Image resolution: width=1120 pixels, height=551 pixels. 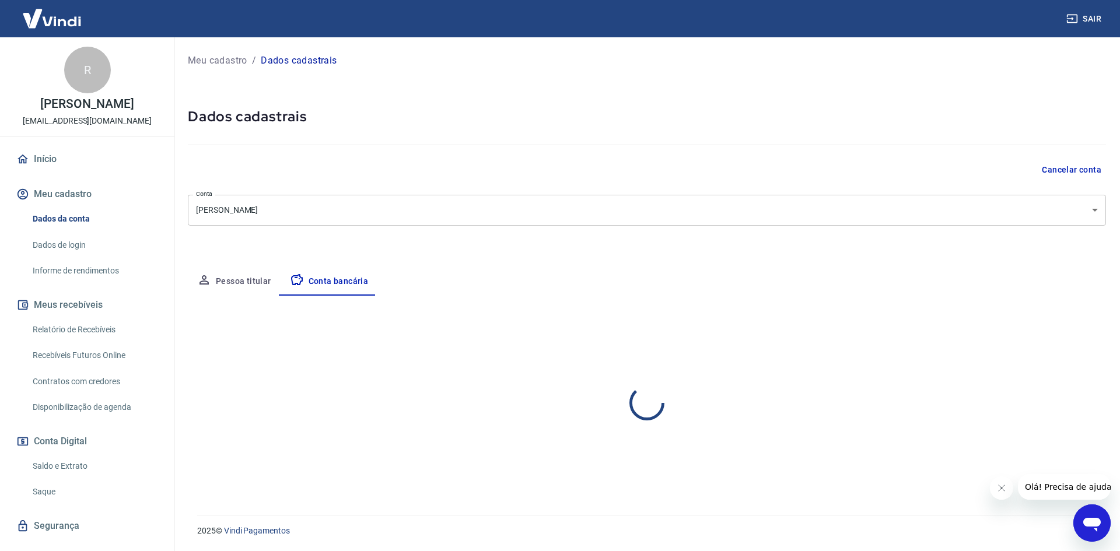 What do you see at coordinates (94, 407) in the screenshot?
I see `a: Disponibilização de agenda` at bounding box center [94, 407].